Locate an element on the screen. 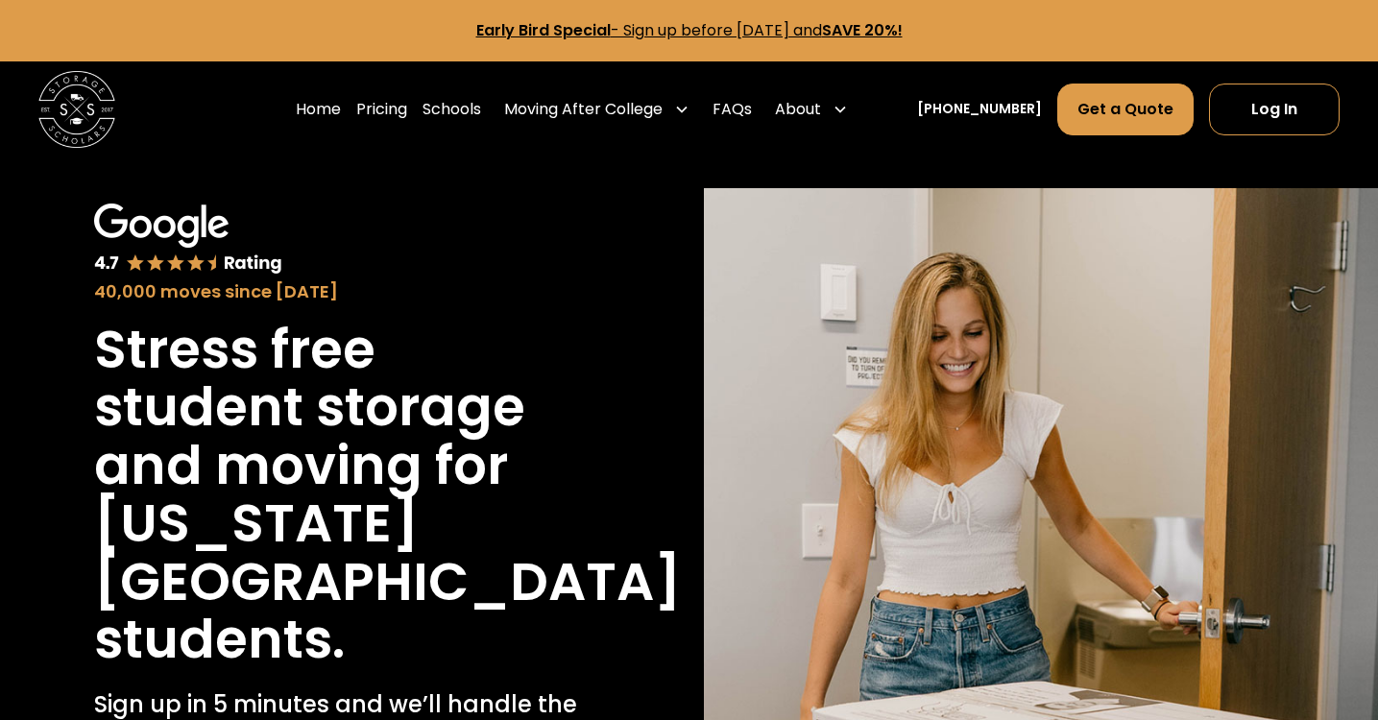 Image resolution: width=1378 pixels, height=720 pixels. img: Storage Scholars main logo is located at coordinates (77, 109).